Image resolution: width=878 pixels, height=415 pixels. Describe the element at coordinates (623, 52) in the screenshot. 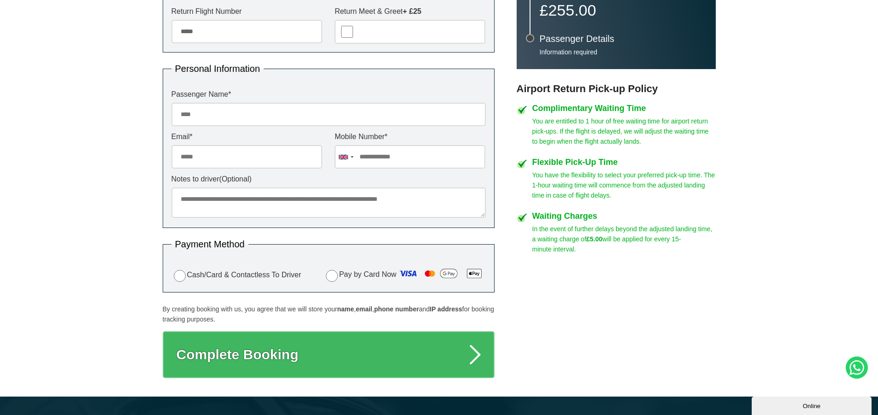

I see `p: Information required` at that location.